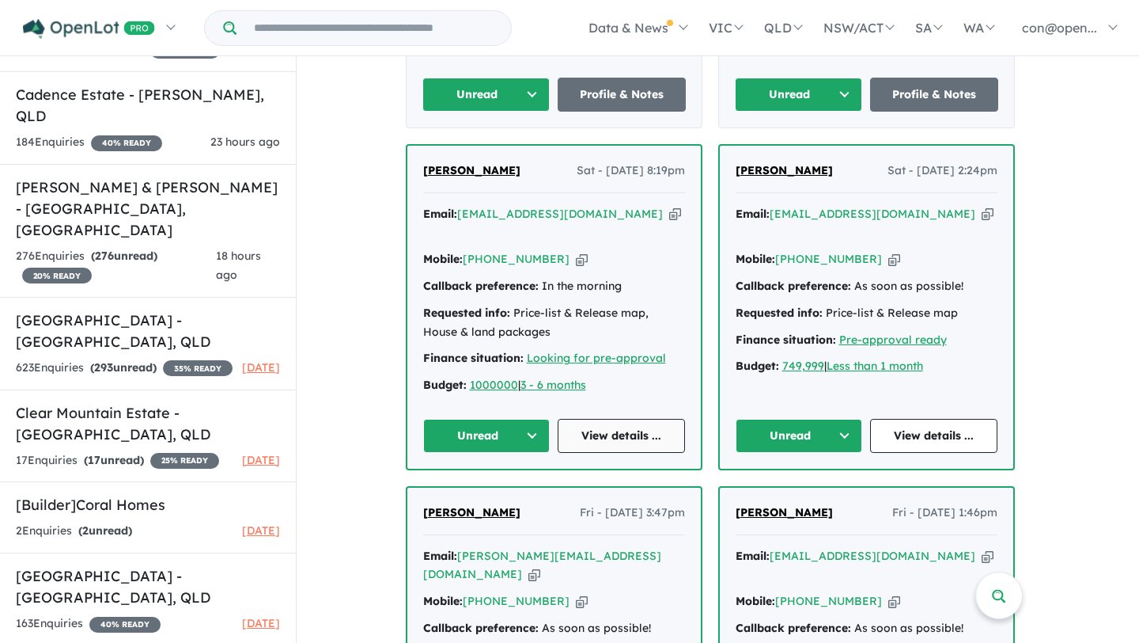 This screenshot has height=643, width=1139. I want to click on u: 1000000, so click(494, 385).